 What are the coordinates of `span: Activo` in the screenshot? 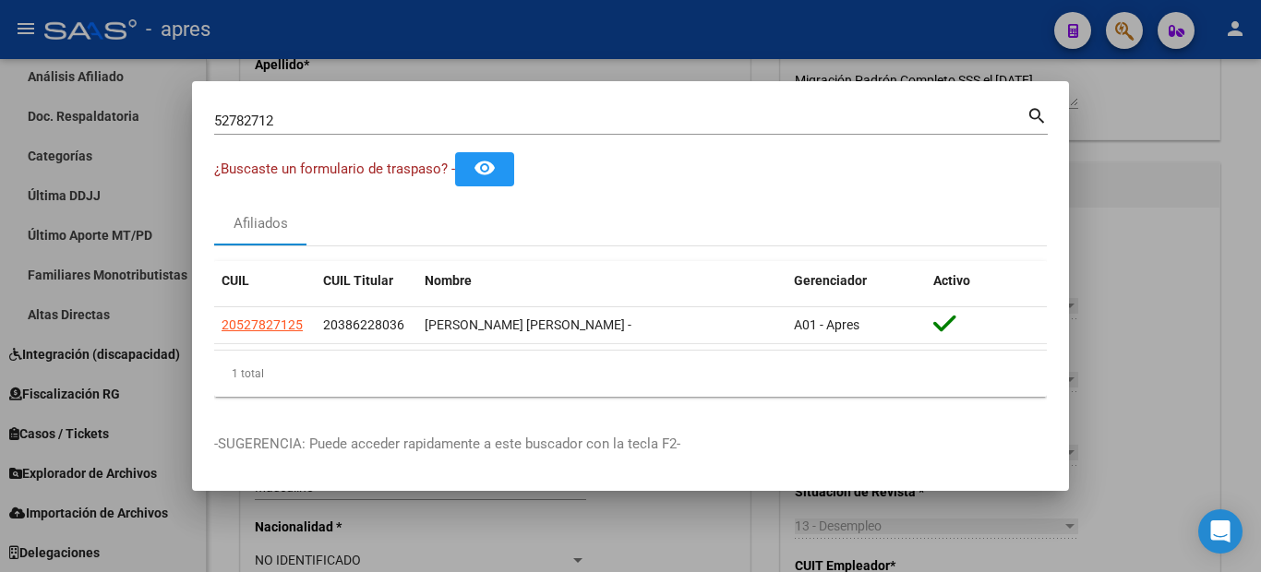 It's located at (952, 281).